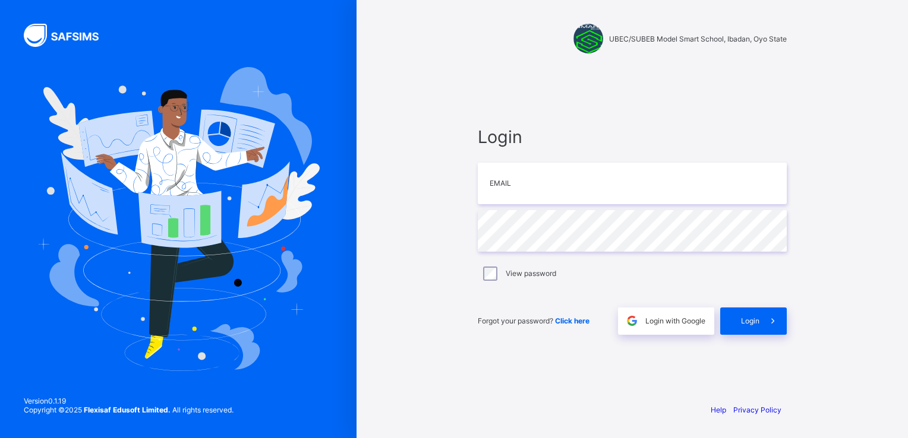 This screenshot has height=438, width=908. What do you see at coordinates (697, 39) in the screenshot?
I see `span: UBEC/SUBEB Model Smart School, Ibadan, Oyo State` at bounding box center [697, 39].